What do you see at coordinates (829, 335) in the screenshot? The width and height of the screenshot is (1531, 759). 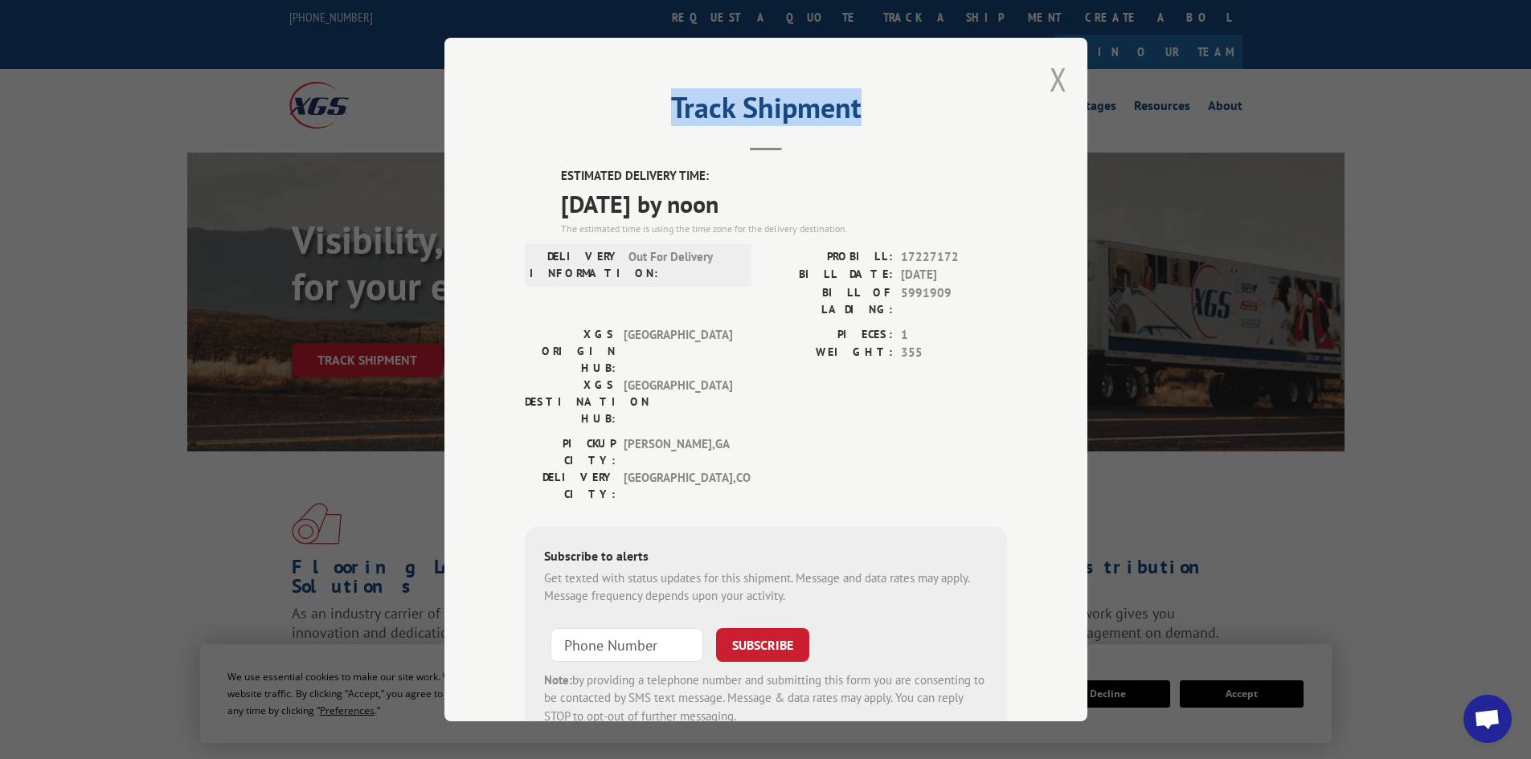 I see `label: PIECES:` at bounding box center [829, 335].